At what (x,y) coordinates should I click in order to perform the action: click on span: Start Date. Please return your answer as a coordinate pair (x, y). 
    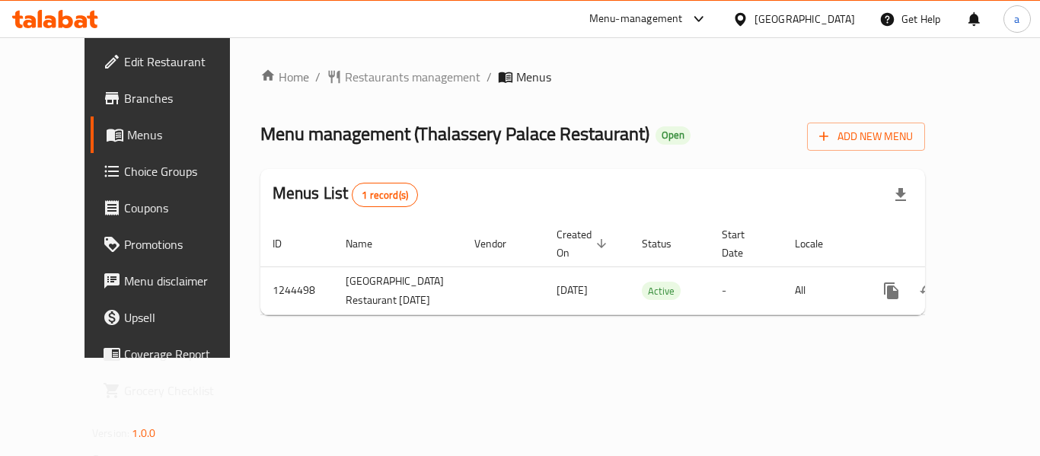
    Looking at the image, I should click on (743, 244).